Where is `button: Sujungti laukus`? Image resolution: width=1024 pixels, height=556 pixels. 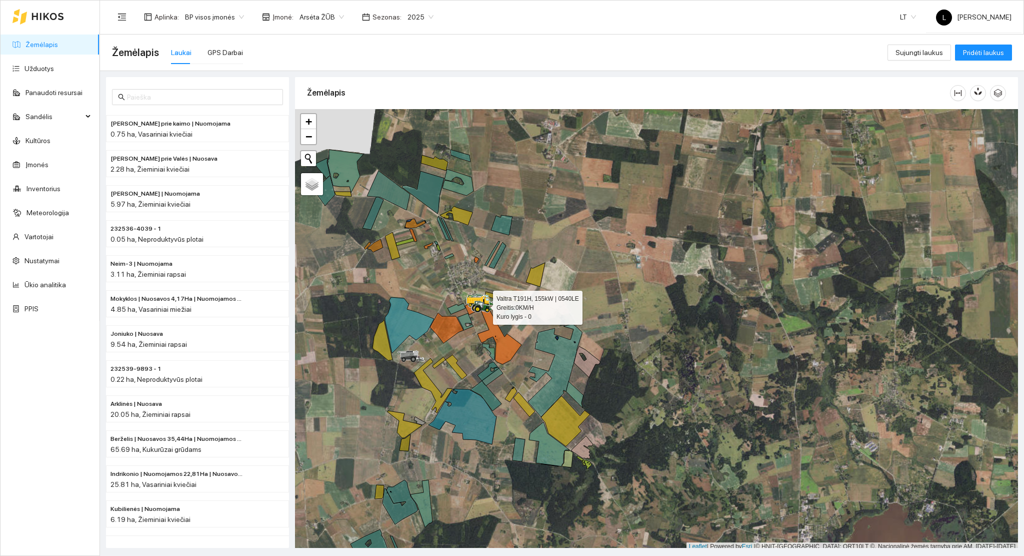 button: Sujungti laukus is located at coordinates (919, 53).